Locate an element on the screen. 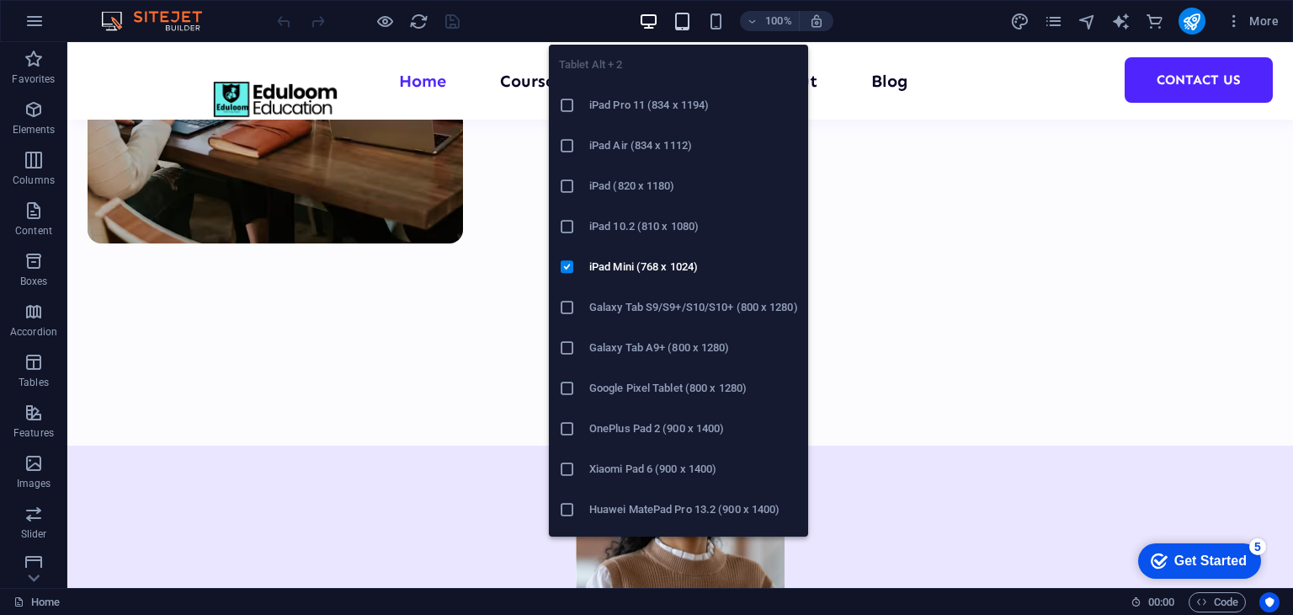 Image resolution: width=1293 pixels, height=615 pixels. i: Commerce is located at coordinates (1154, 21).